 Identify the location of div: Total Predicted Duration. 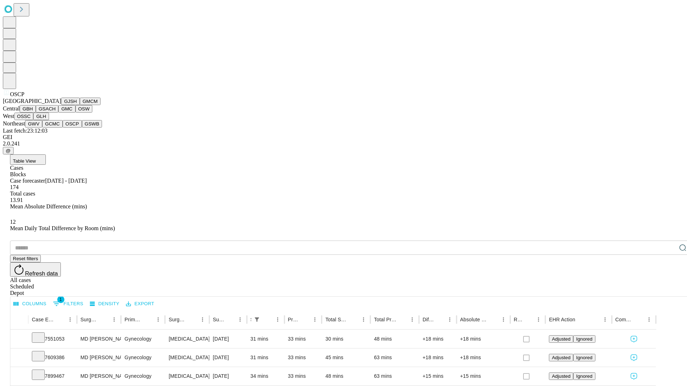
(385, 320).